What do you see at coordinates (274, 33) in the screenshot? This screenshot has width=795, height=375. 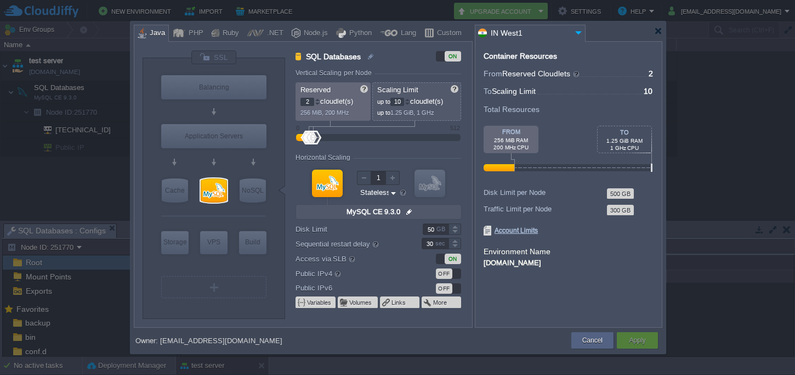 I see `div: .NET` at bounding box center [274, 33].